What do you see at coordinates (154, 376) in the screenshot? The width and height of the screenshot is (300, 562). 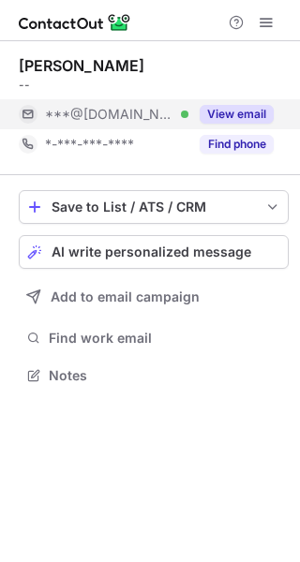 I see `button: Notes` at bounding box center [154, 376].